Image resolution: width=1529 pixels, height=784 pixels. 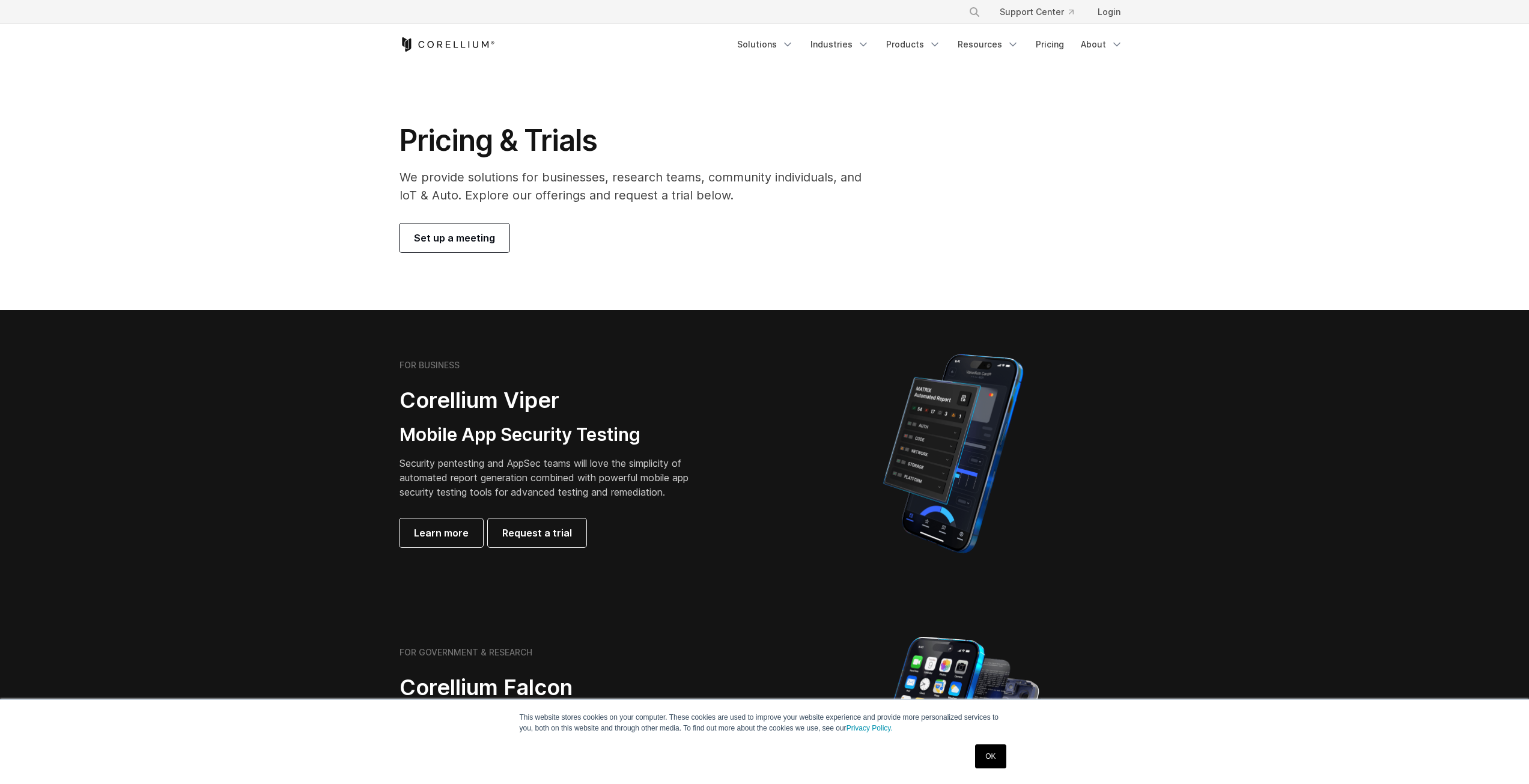 What do you see at coordinates (454, 238) in the screenshot?
I see `a: Set up a meeting` at bounding box center [454, 238].